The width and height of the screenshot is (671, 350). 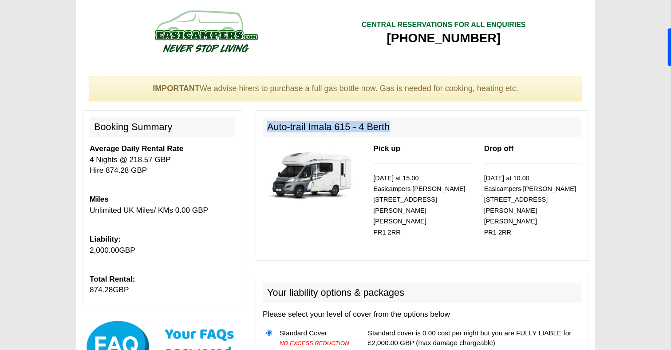 I want to click on b: Total Rental:, so click(x=112, y=279).